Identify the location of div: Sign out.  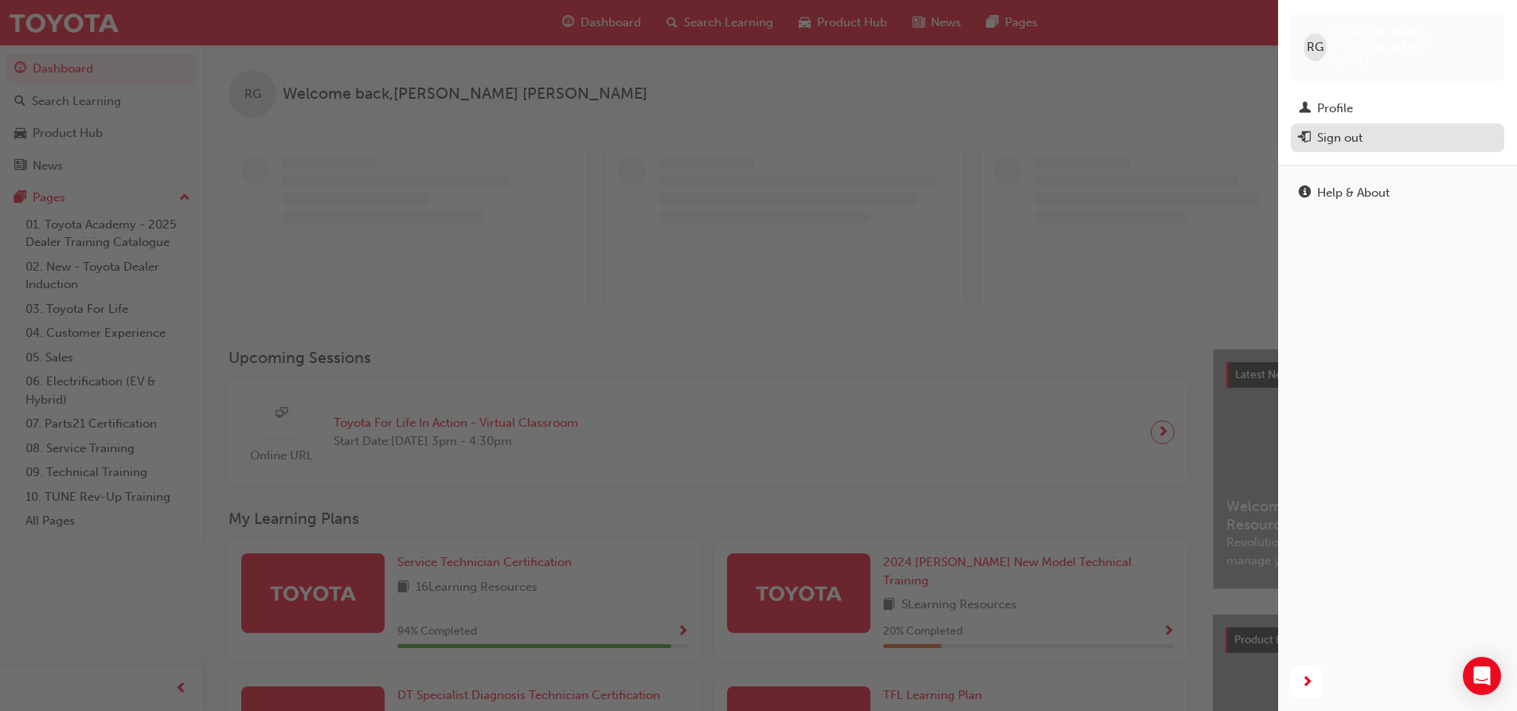
(1340, 138).